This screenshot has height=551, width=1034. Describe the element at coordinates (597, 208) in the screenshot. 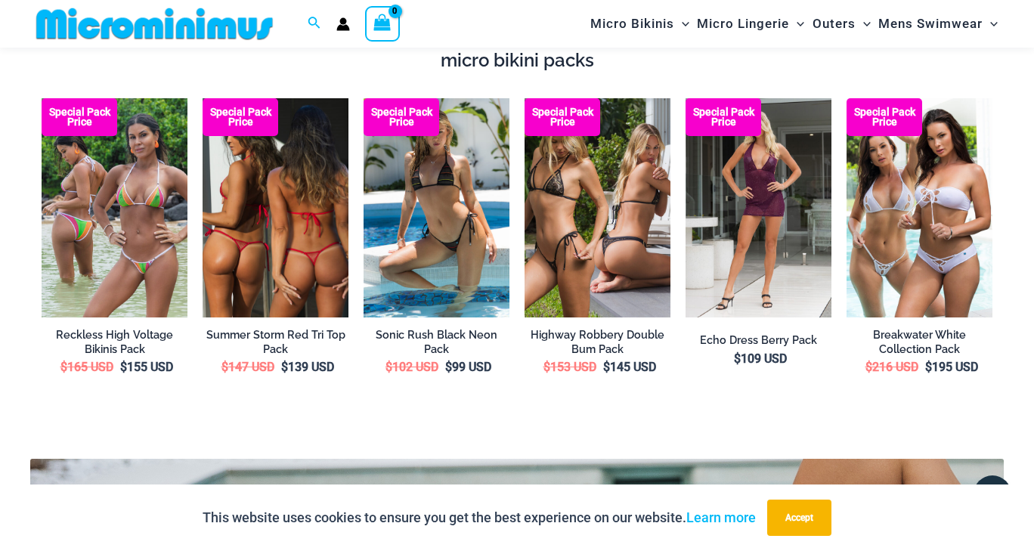

I see `a: Top Bum Pack Highway Robbery Black Gold 305 Tri Top 456 Micro 05Highway Robbery Black Gold 305 Tr...` at that location.